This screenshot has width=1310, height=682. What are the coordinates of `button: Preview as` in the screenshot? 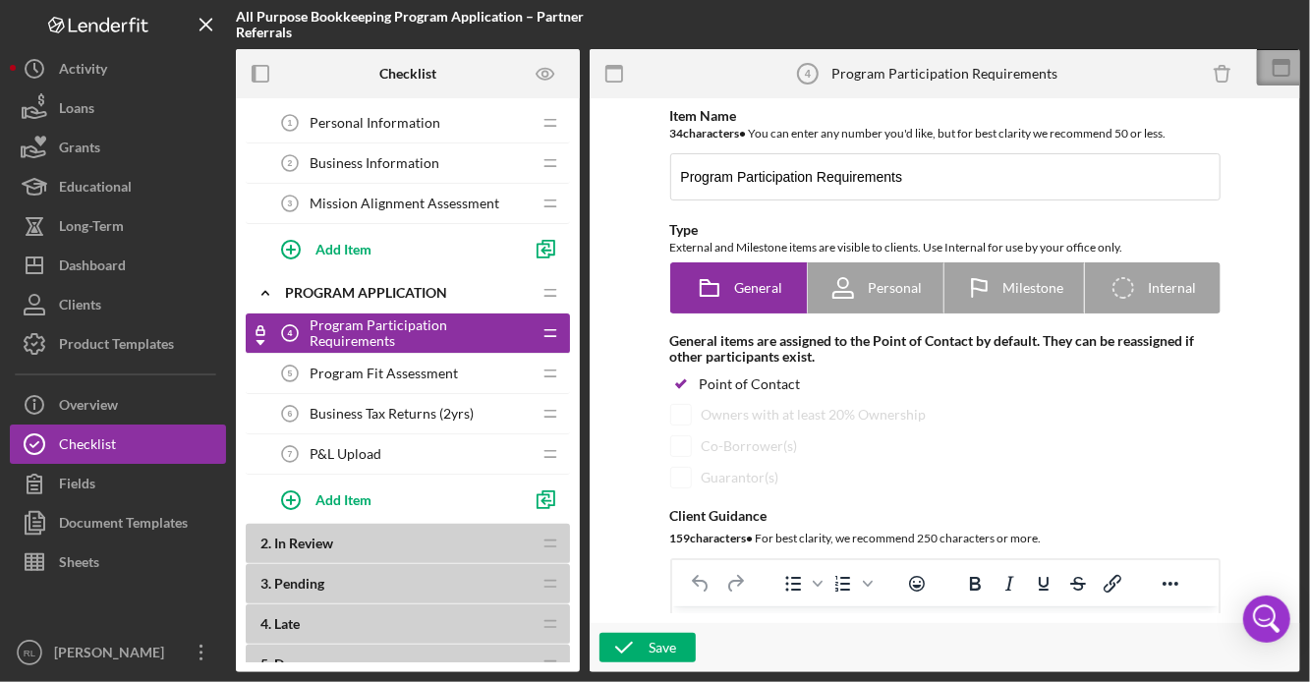 It's located at (545, 74).